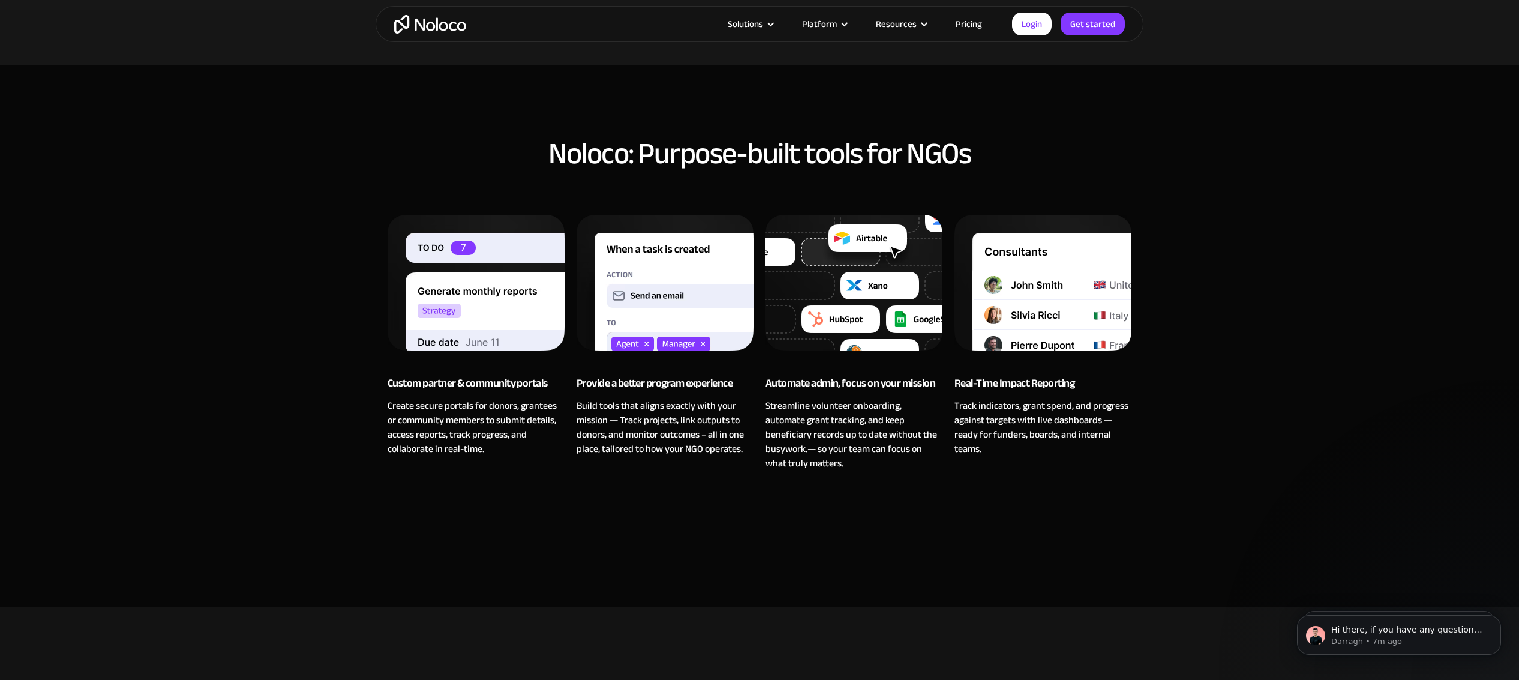 This screenshot has height=680, width=1519. Describe the element at coordinates (1032, 24) in the screenshot. I see `a: Login` at that location.